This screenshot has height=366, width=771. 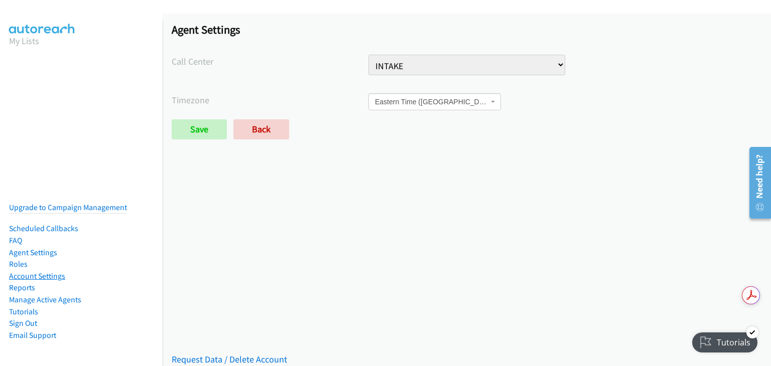 What do you see at coordinates (23, 323) in the screenshot?
I see `a: Sign Out` at bounding box center [23, 323].